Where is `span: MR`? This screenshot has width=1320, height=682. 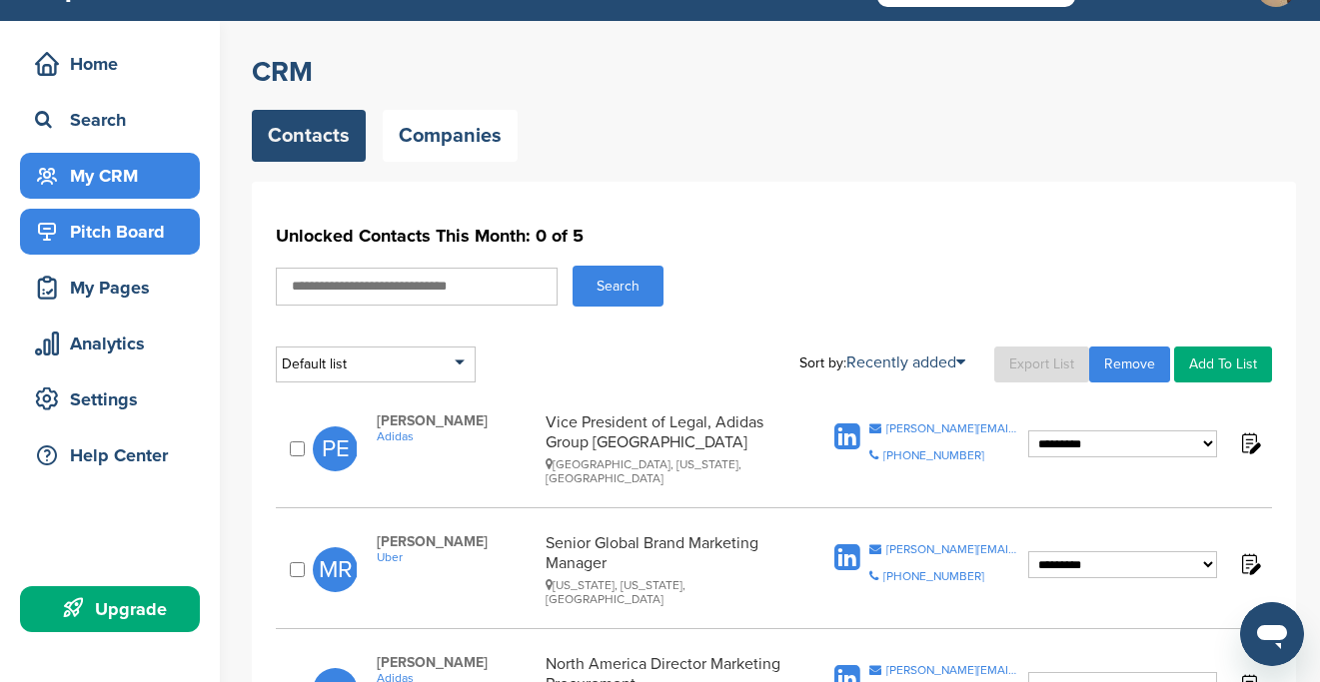 span: MR is located at coordinates (335, 570).